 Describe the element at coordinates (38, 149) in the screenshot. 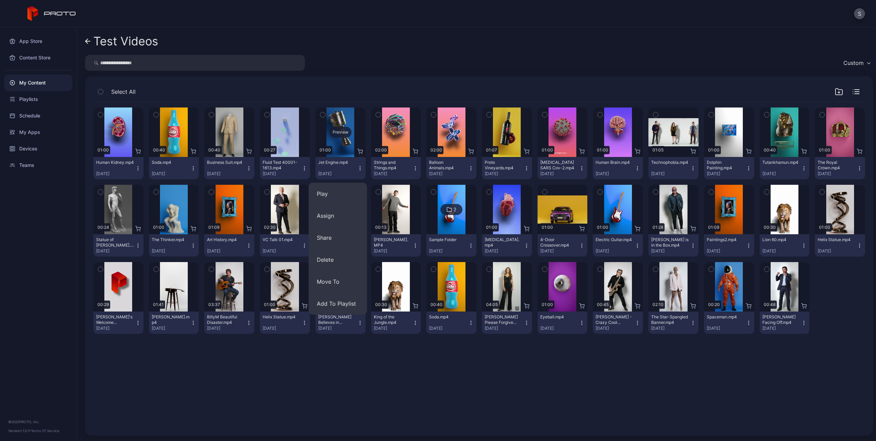

I see `div: Devices` at that location.